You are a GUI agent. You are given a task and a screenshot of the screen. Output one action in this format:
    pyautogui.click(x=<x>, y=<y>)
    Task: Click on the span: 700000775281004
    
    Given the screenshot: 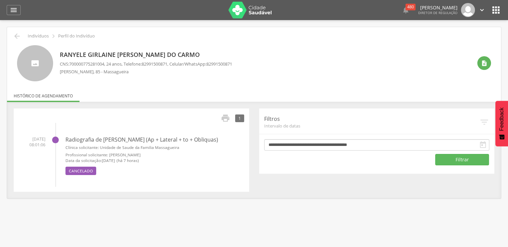 What is the action you would take?
    pyautogui.click(x=87, y=64)
    